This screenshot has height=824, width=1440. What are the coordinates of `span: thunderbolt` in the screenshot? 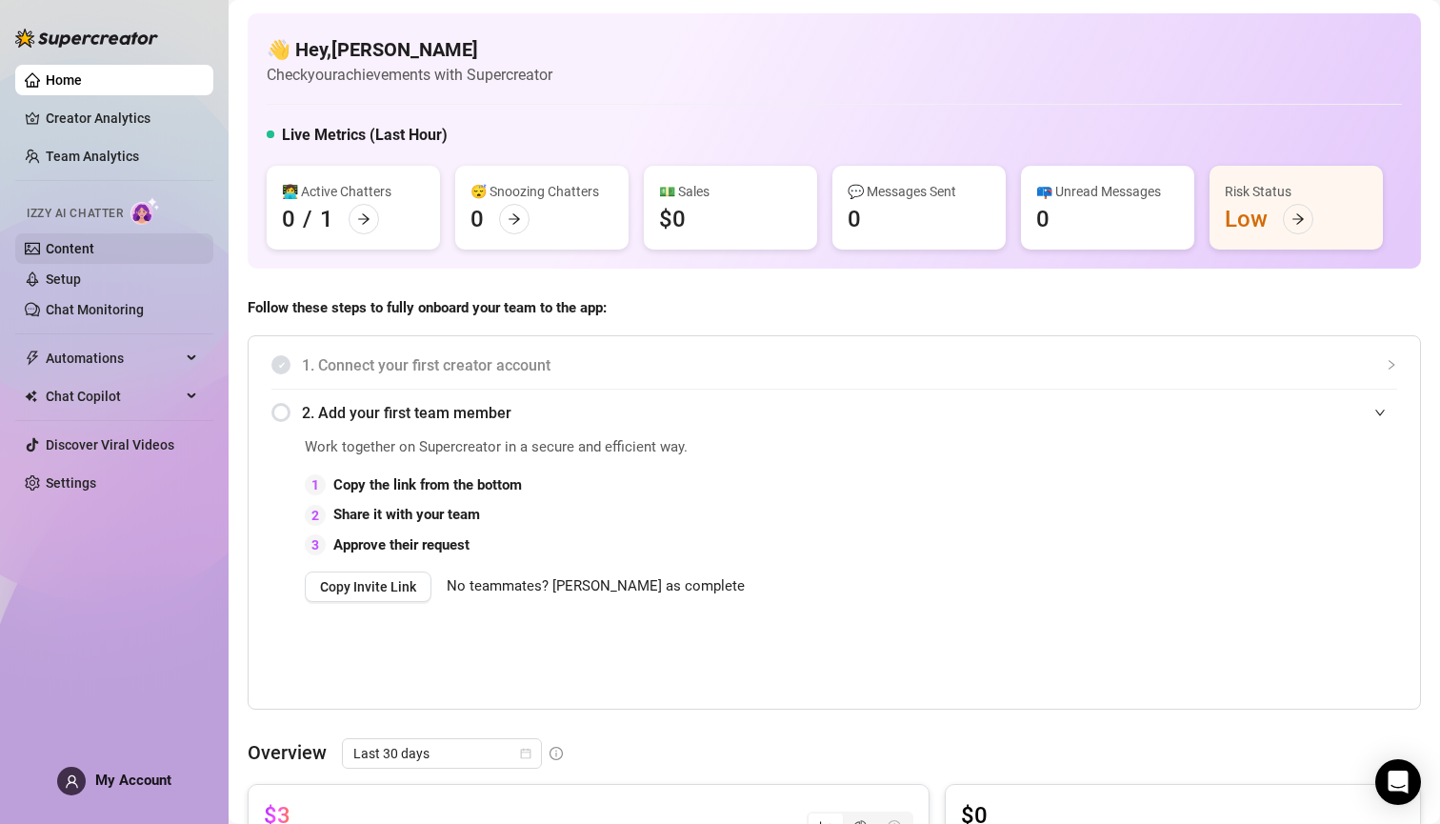 It's located at (32, 358).